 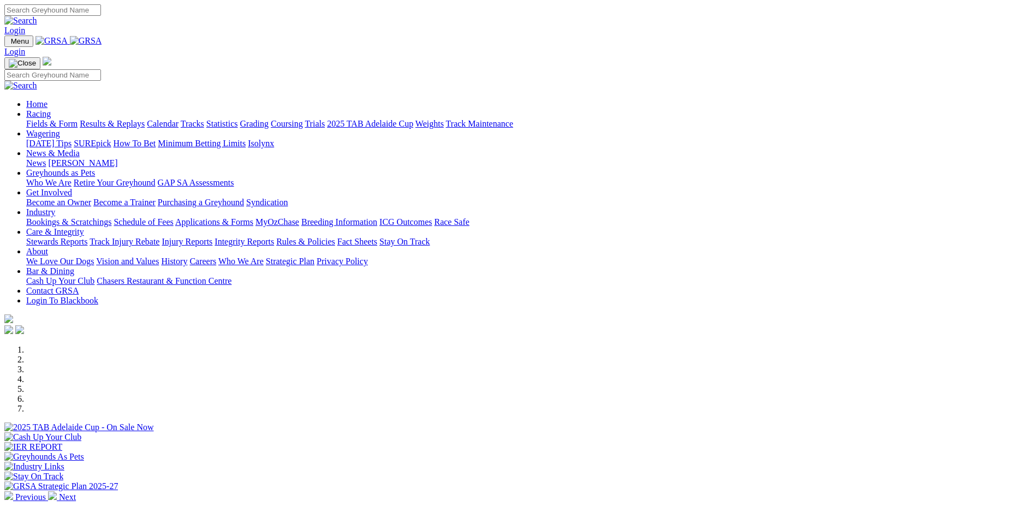 I want to click on div: Care & Integrity, so click(x=516, y=242).